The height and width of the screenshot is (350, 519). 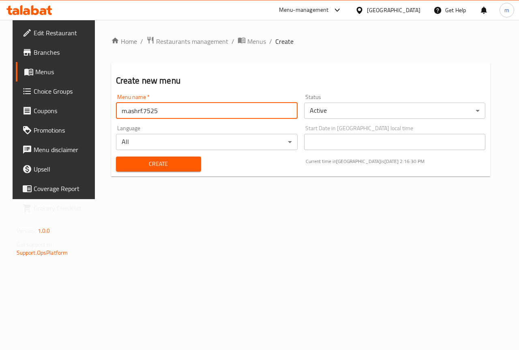 I want to click on a: Choice Groups, so click(x=58, y=91).